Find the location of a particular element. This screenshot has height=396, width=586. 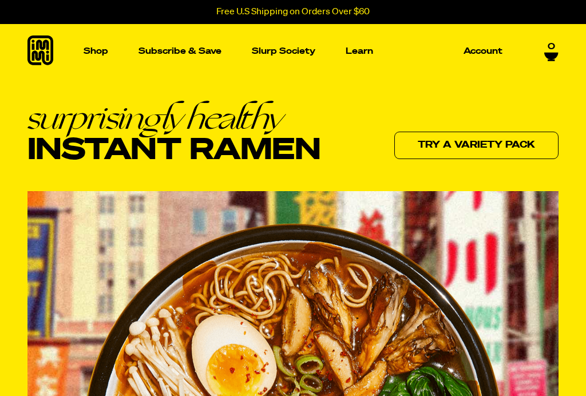

a: 0 is located at coordinates (551, 51).